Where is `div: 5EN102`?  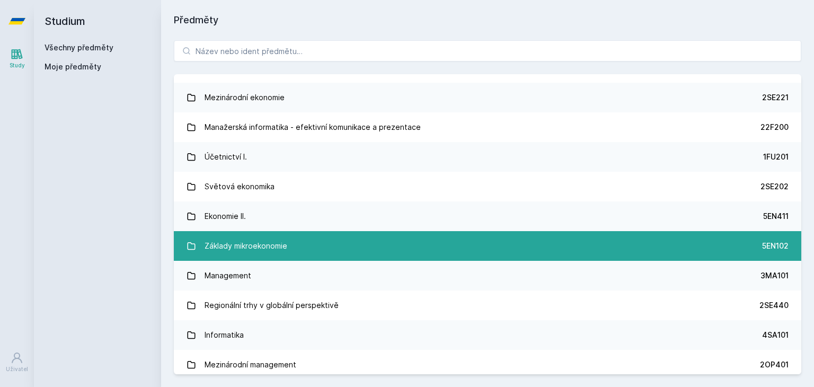 div: 5EN102 is located at coordinates (776, 246).